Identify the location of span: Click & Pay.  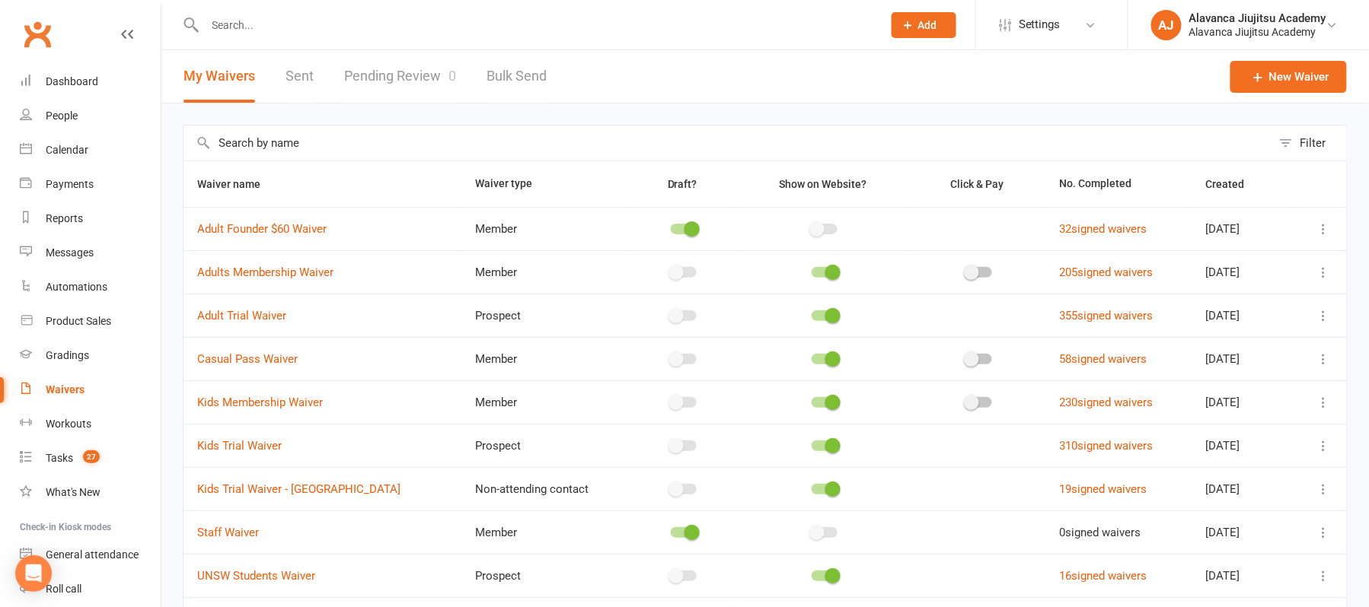
(977, 184).